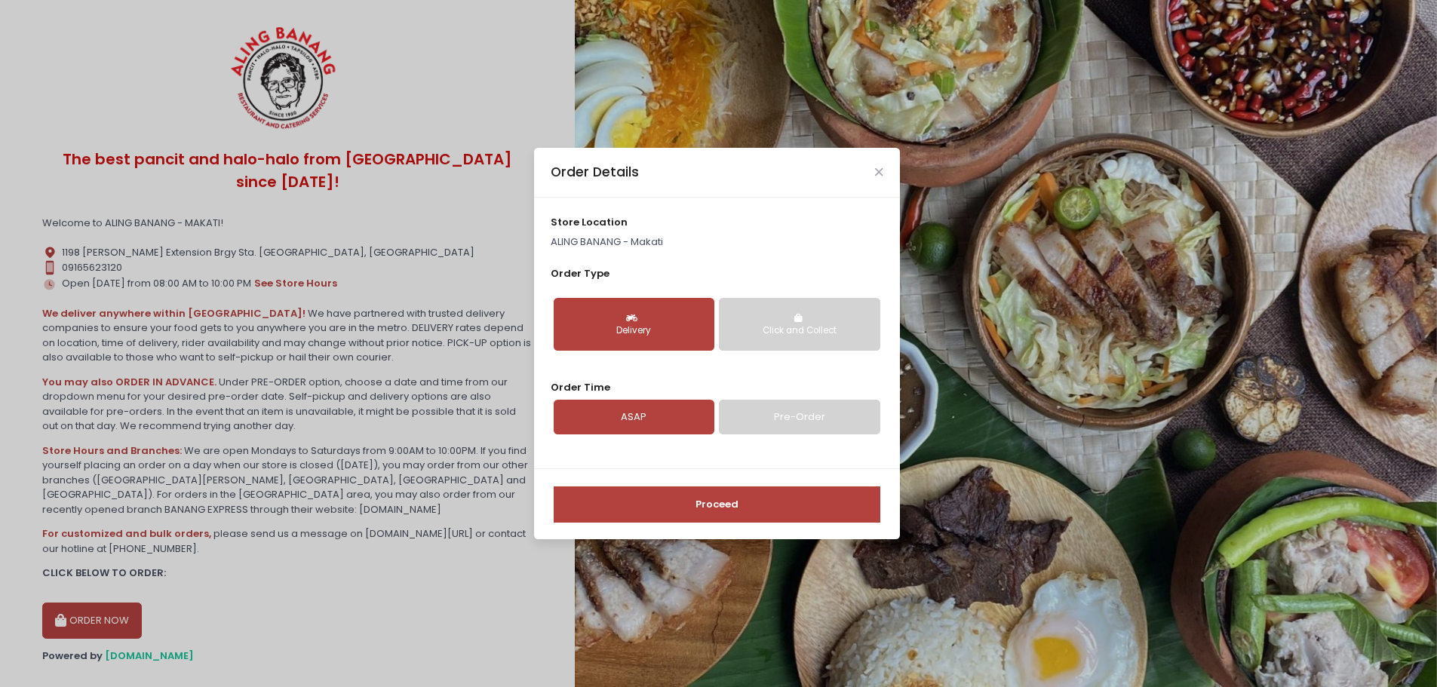 The height and width of the screenshot is (687, 1437). I want to click on a: Pre-Order, so click(799, 417).